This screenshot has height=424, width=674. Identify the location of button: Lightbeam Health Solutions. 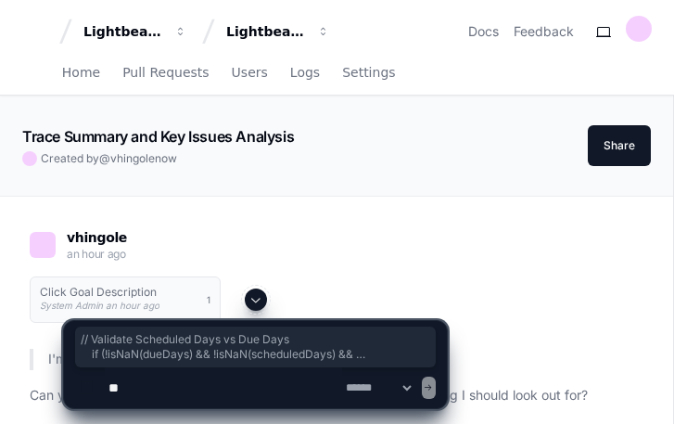
(278, 32).